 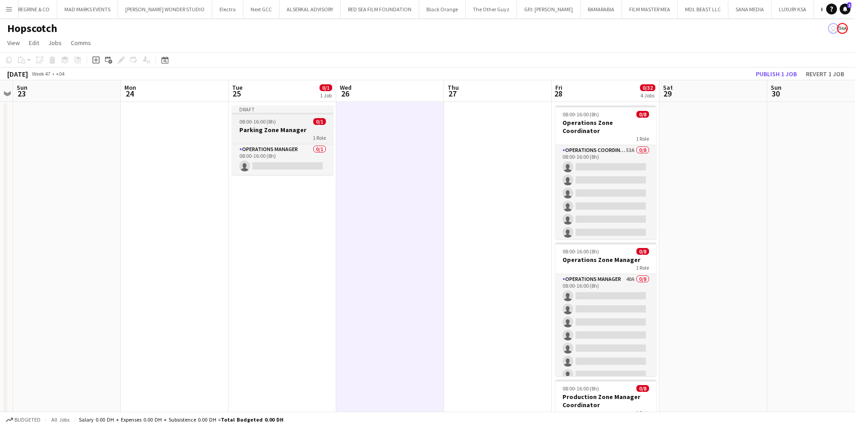 What do you see at coordinates (345, 93) in the screenshot?
I see `span: 26` at bounding box center [345, 93].